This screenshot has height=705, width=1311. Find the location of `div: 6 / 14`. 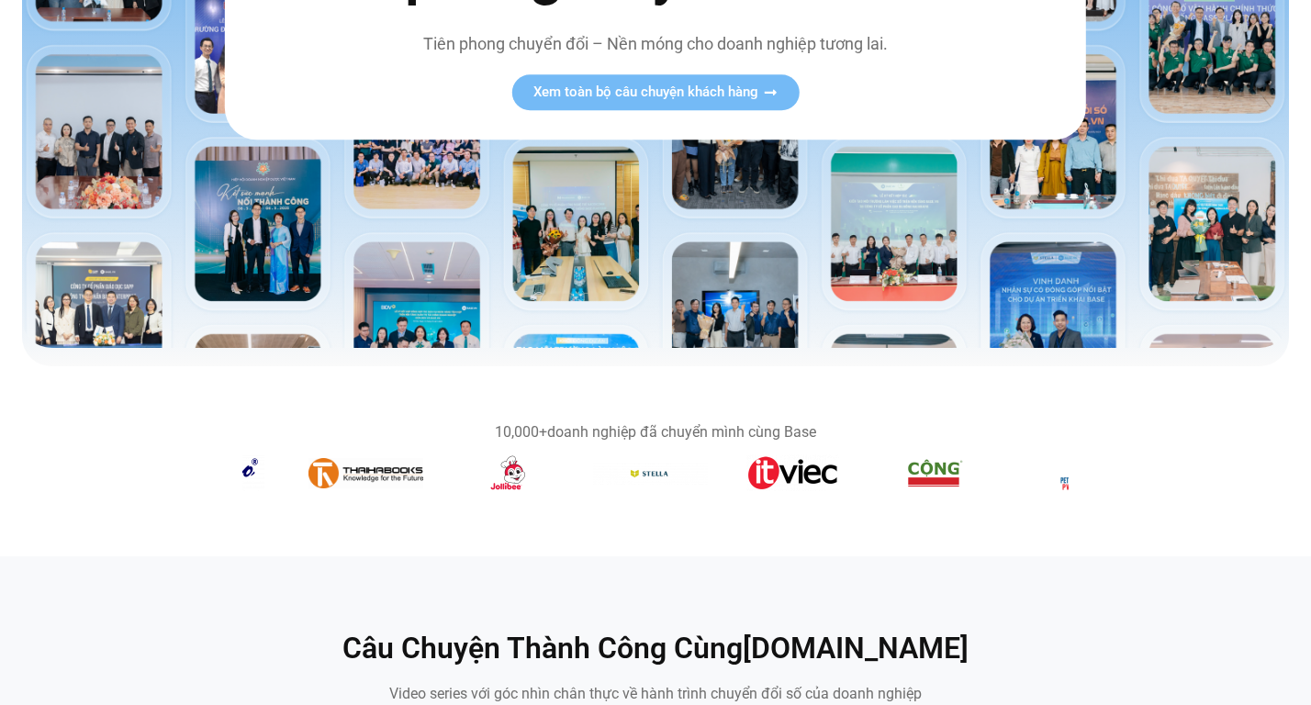

div: 6 / 14 is located at coordinates (935, 476).